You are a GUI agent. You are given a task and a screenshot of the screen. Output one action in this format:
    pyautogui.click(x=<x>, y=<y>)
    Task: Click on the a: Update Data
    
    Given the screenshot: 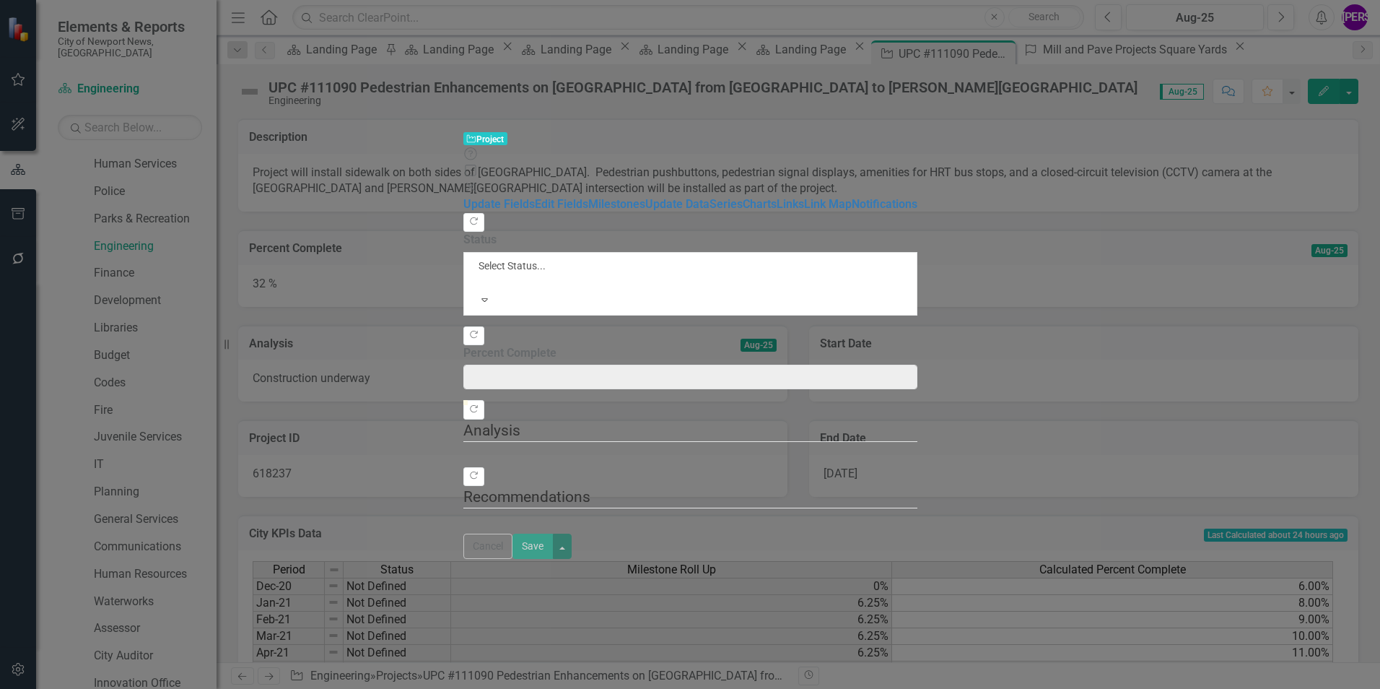 What is the action you would take?
    pyautogui.click(x=677, y=204)
    